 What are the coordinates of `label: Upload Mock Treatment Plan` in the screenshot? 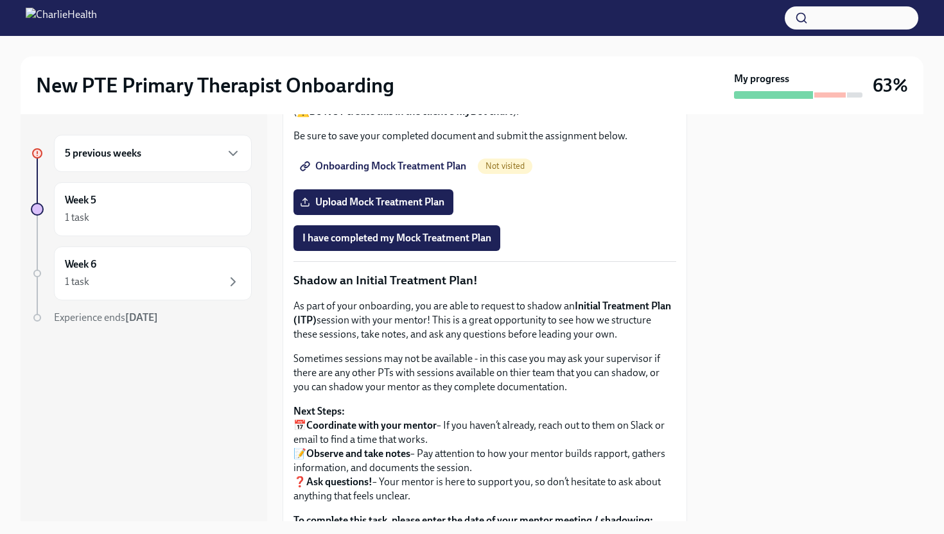 It's located at (373, 202).